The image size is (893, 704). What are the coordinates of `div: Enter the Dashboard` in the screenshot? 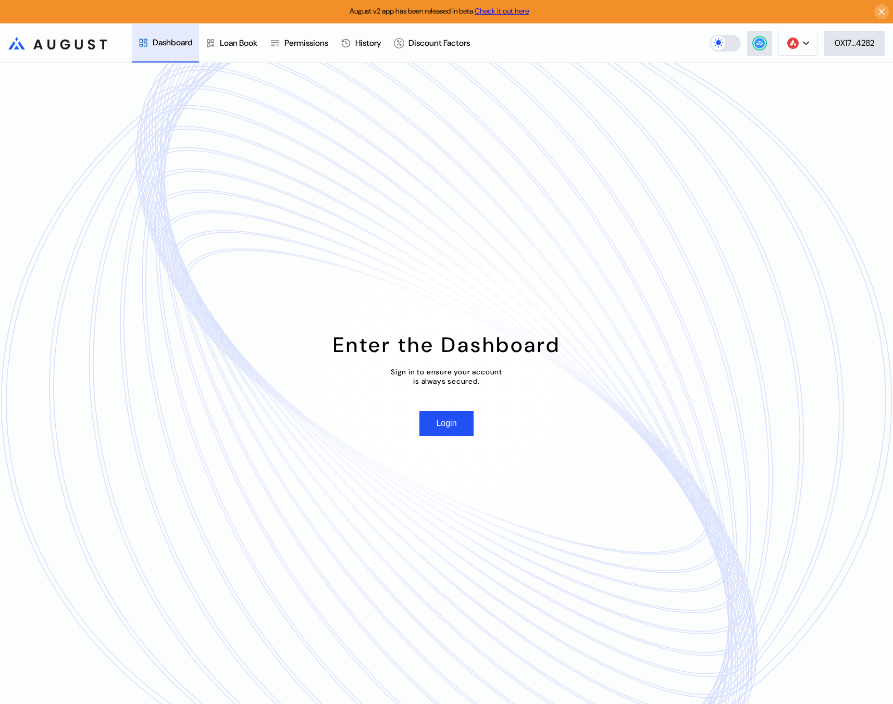 It's located at (446, 345).